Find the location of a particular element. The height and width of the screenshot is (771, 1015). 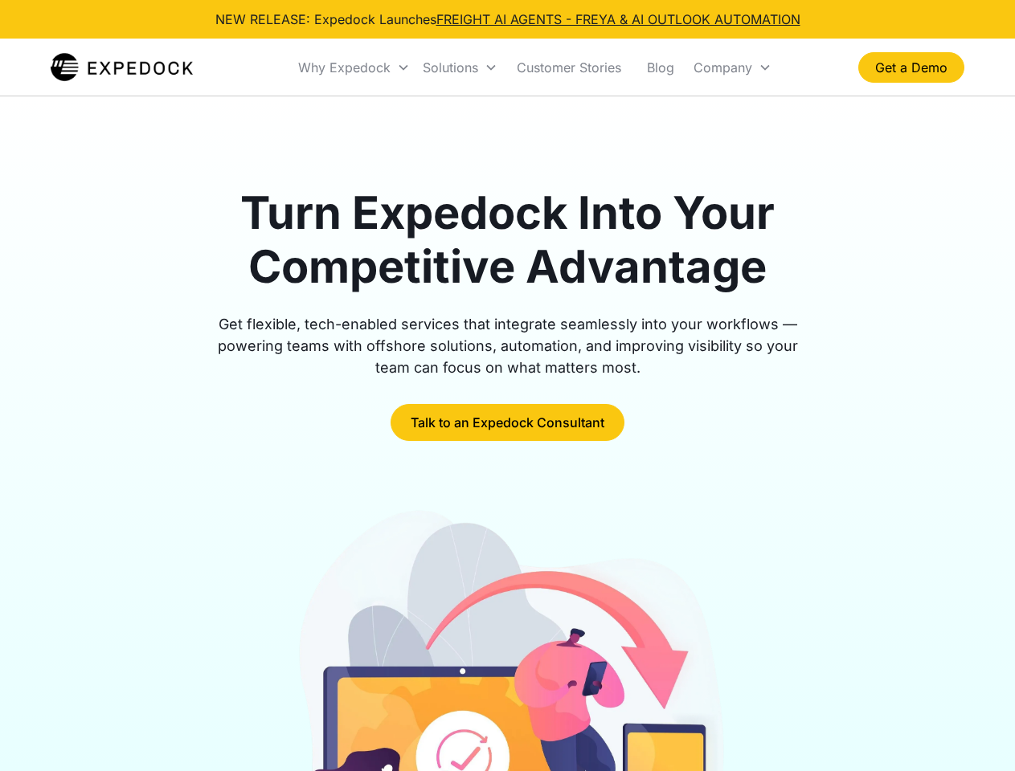

div: Get flexible, tech-enabled services that integrate seamlessly into your workflows — powering team... is located at coordinates (508, 345).